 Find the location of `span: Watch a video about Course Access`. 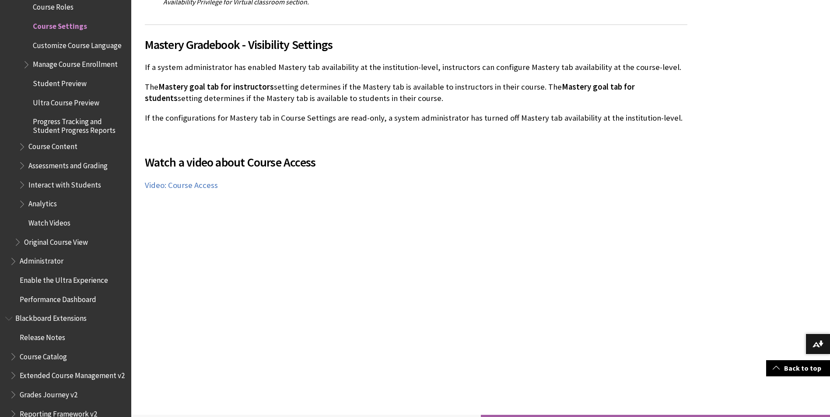

span: Watch a video about Course Access is located at coordinates (416, 162).